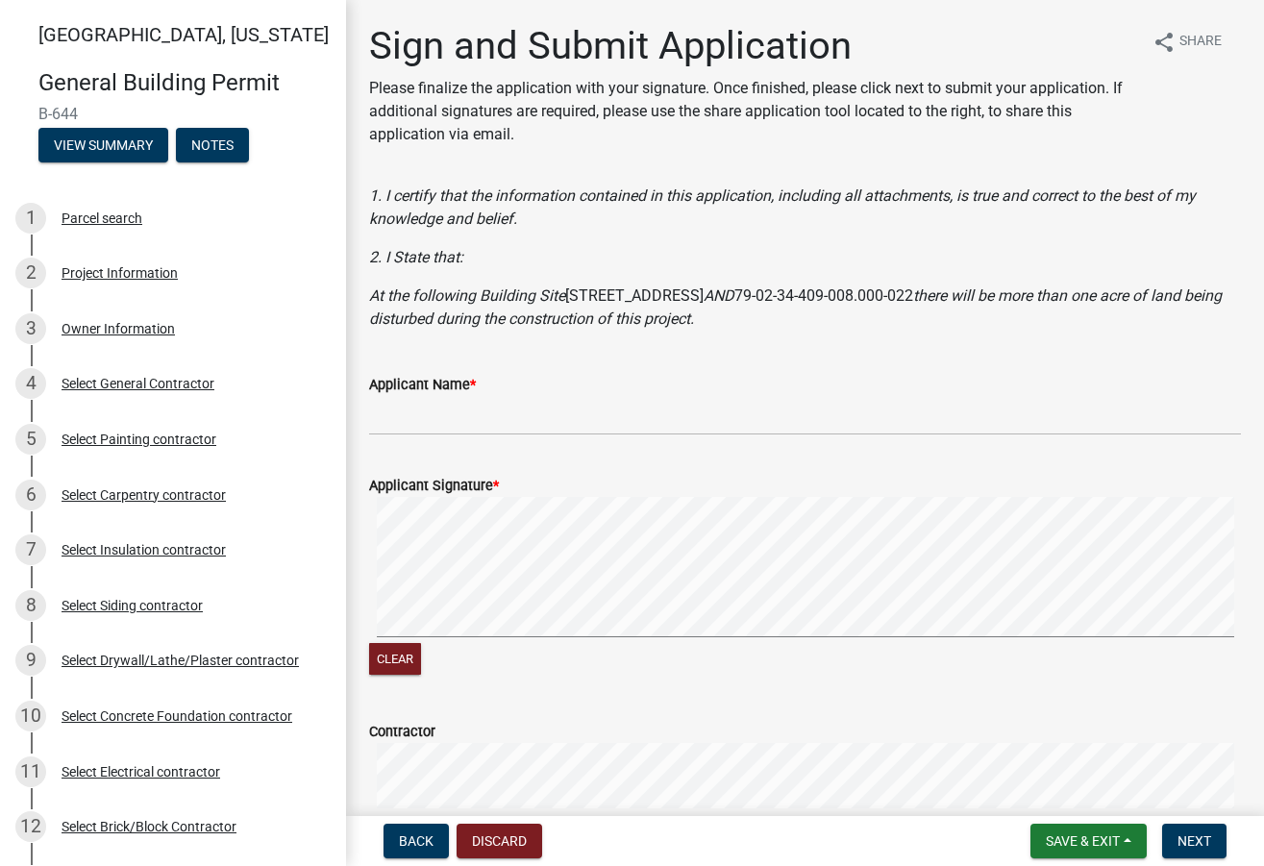  What do you see at coordinates (31, 273) in the screenshot?
I see `div: 2` at bounding box center [31, 273].